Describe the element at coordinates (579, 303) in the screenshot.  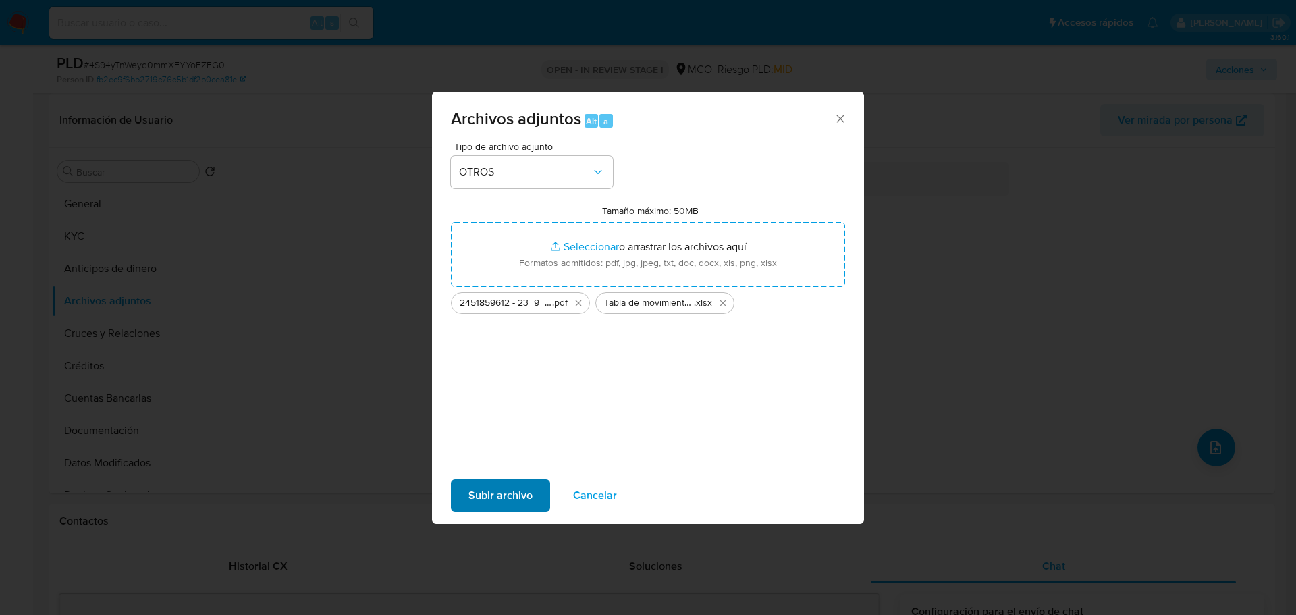
I see `button: Eliminar 2451859612 - 23_9_2025.pdf` at that location.